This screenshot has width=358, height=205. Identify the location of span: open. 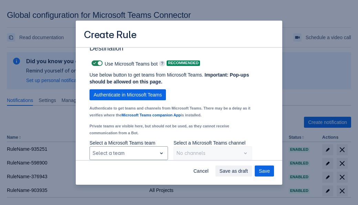
(161, 153).